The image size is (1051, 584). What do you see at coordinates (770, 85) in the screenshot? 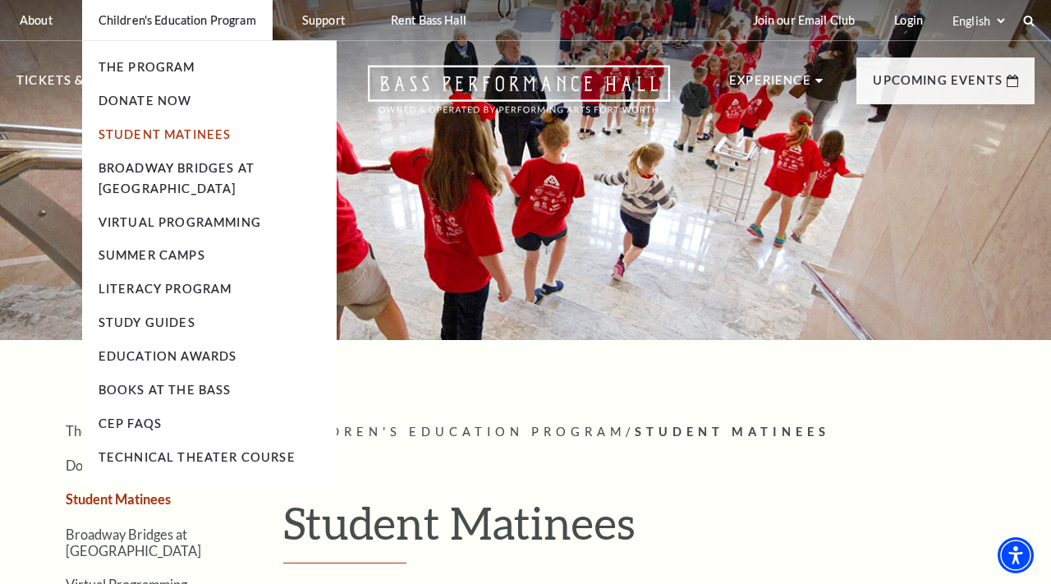
I see `p: Experience` at bounding box center [770, 85].